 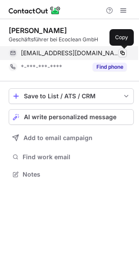 I want to click on div: Geschäftsführer bei Ecoclean GmbH, so click(x=71, y=40).